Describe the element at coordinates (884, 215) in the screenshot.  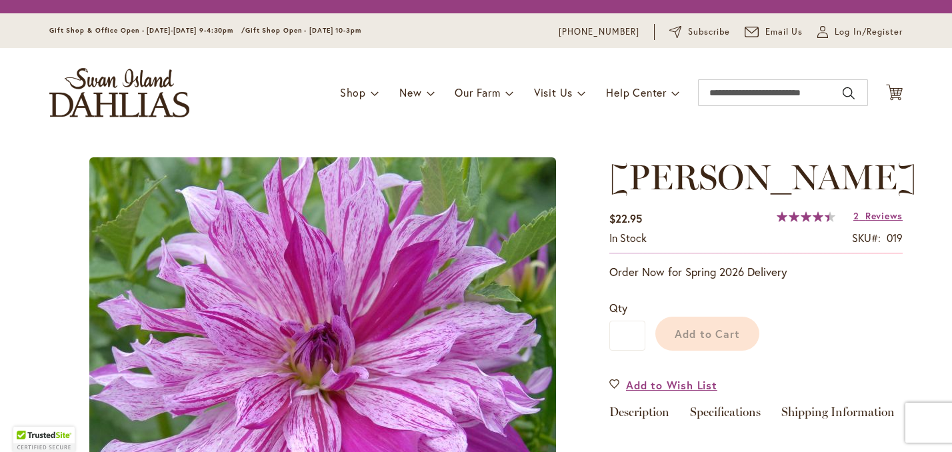
I see `span: Reviews` at that location.